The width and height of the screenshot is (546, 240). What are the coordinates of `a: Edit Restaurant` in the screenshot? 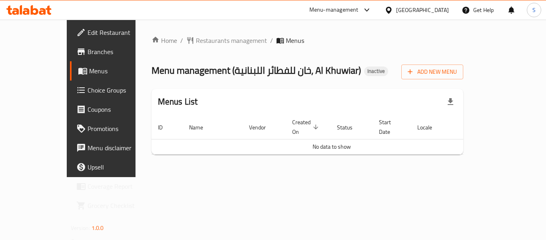 It's located at (114, 32).